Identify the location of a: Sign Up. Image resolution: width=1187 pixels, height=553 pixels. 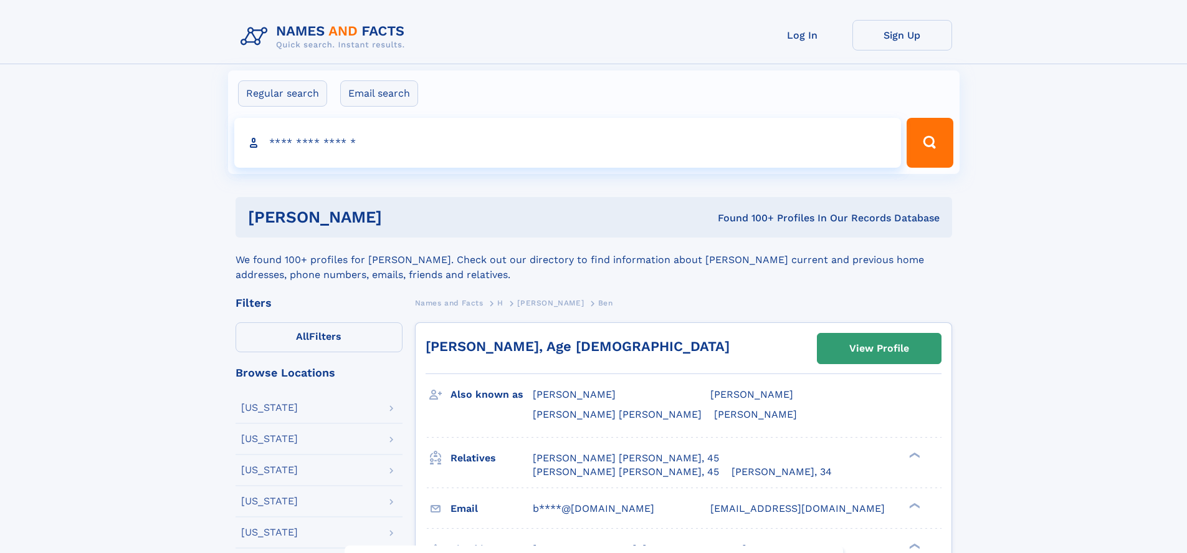
(902, 35).